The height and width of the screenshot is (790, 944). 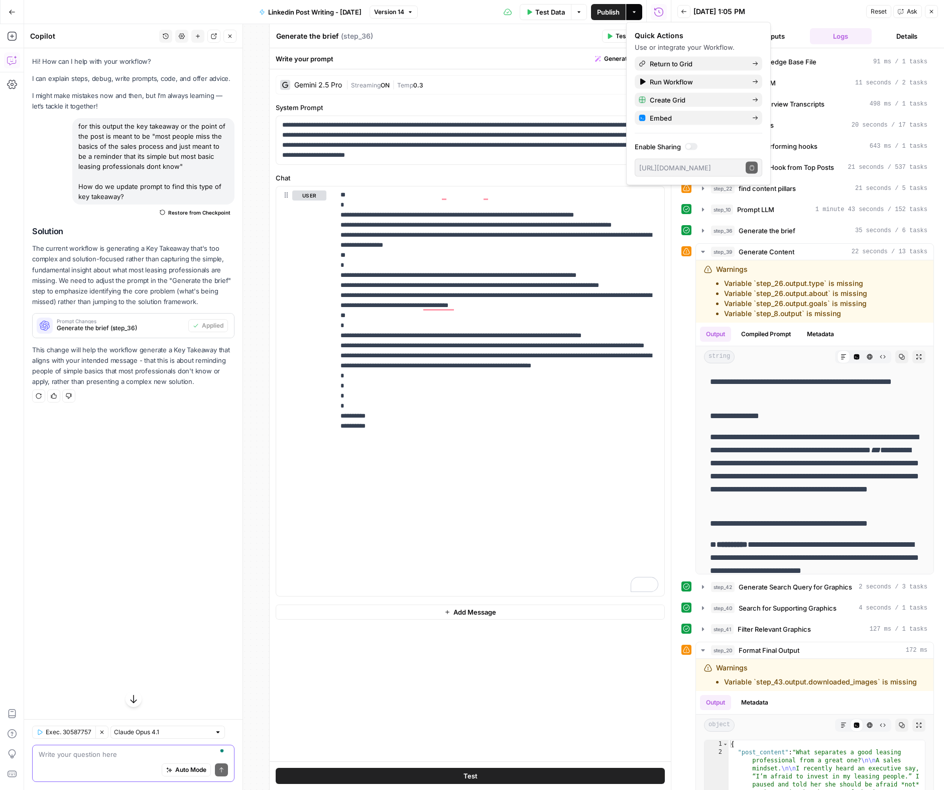 I want to click on span: Temp, so click(x=405, y=85).